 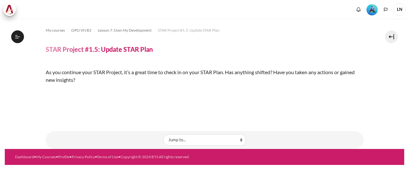 I want to click on a: My Courses, so click(x=46, y=157).